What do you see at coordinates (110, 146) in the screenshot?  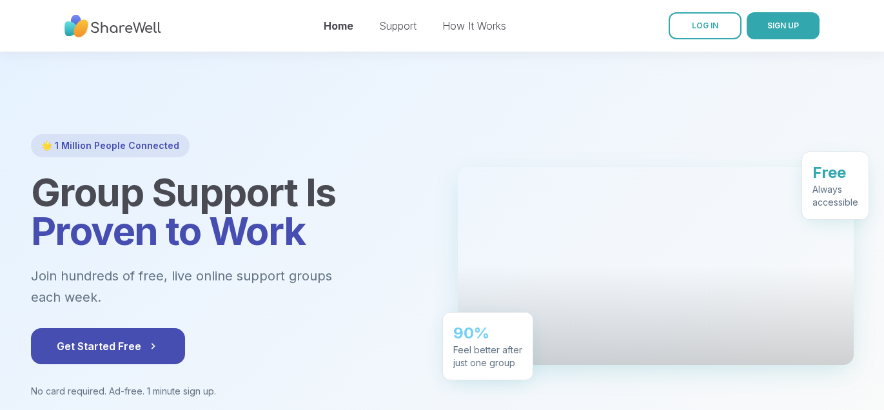 I see `div: 🌟 1 Million People Connected` at bounding box center [110, 146].